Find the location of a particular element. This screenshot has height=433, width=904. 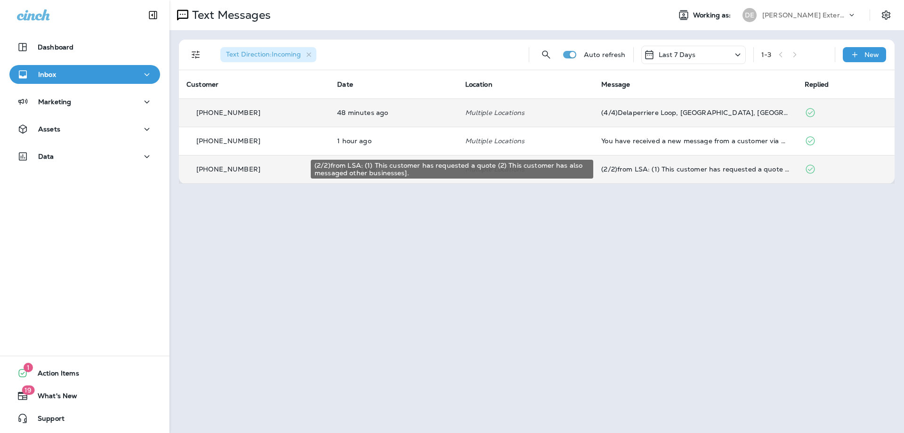

p: Inbox is located at coordinates (47, 74).